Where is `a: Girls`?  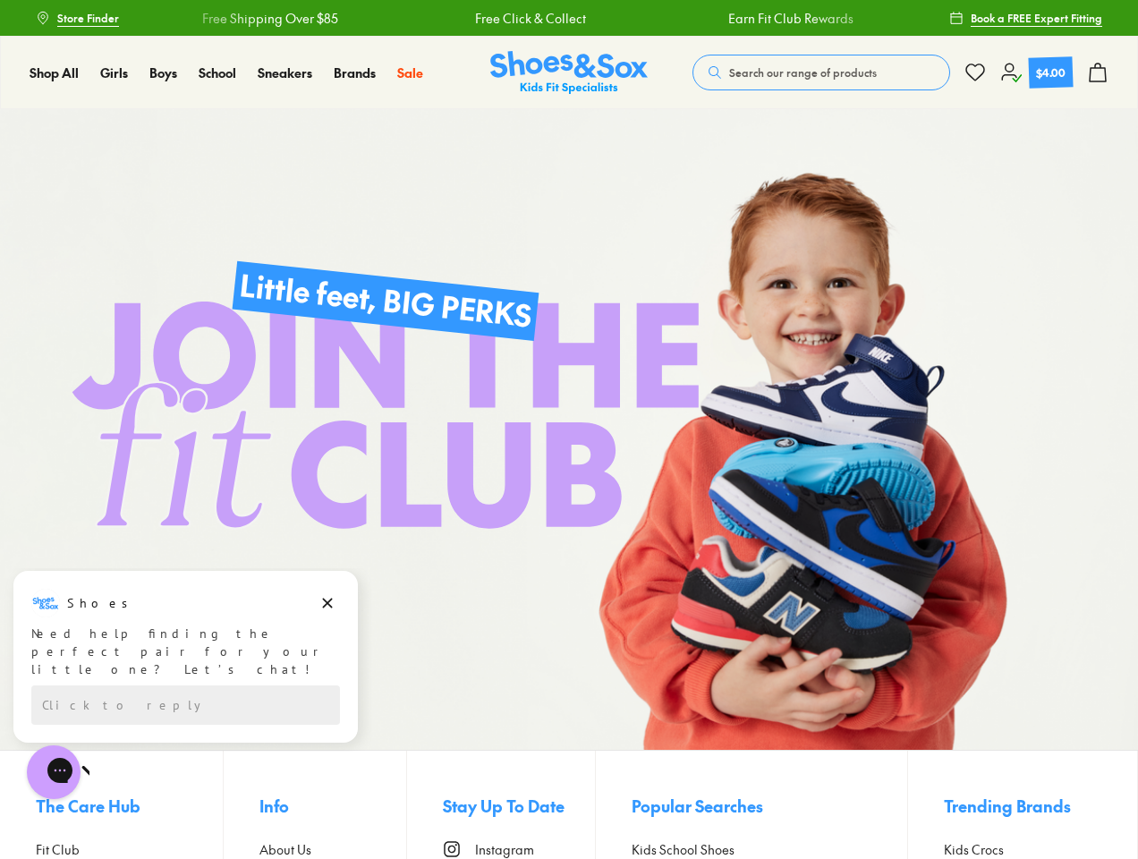
a: Girls is located at coordinates (114, 72).